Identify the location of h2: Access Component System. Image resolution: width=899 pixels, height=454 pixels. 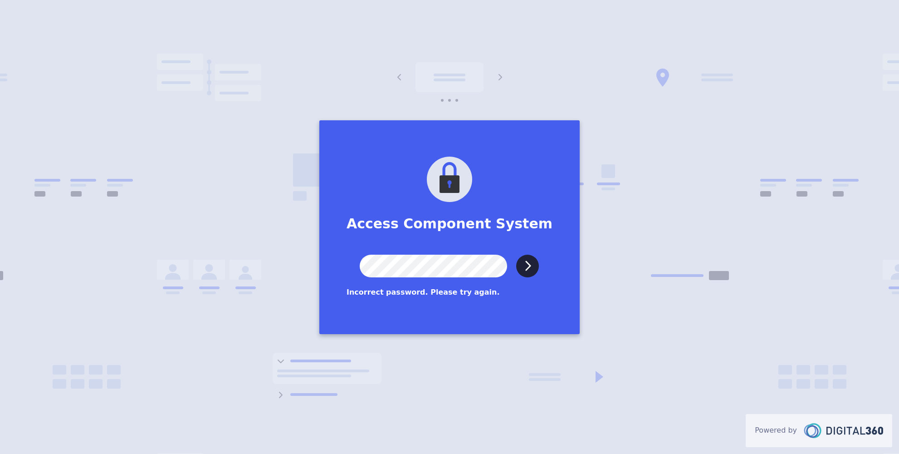
(450, 224).